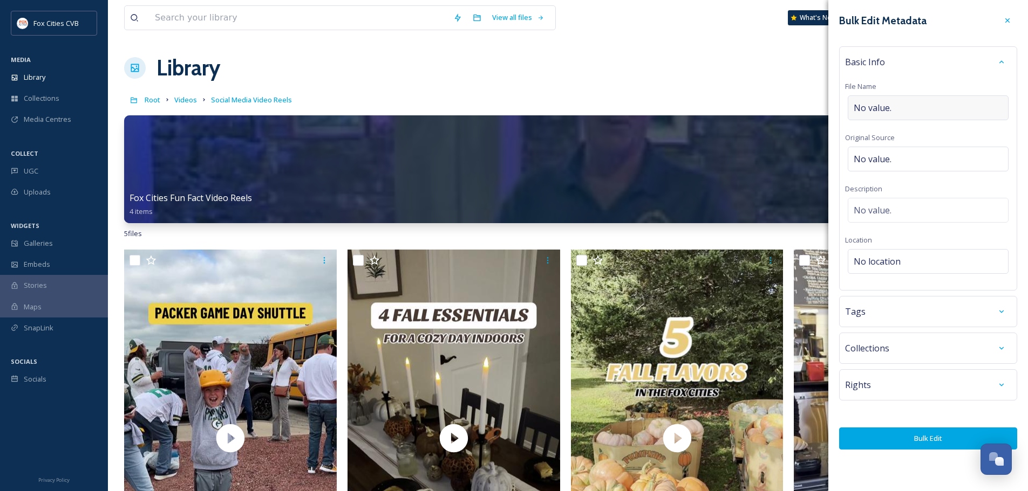 This screenshot has width=1028, height=491. I want to click on a: What's New, so click(815, 18).